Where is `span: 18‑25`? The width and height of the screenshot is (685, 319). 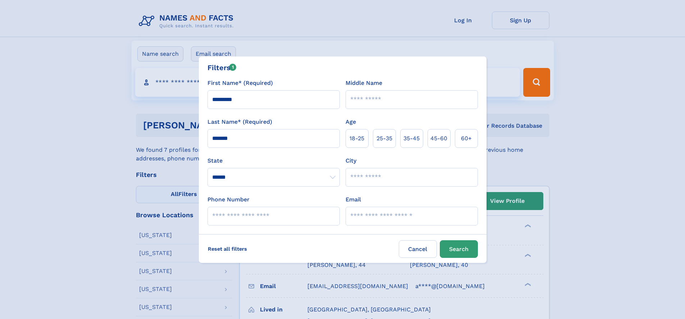
span: 18‑25 is located at coordinates (357, 138).